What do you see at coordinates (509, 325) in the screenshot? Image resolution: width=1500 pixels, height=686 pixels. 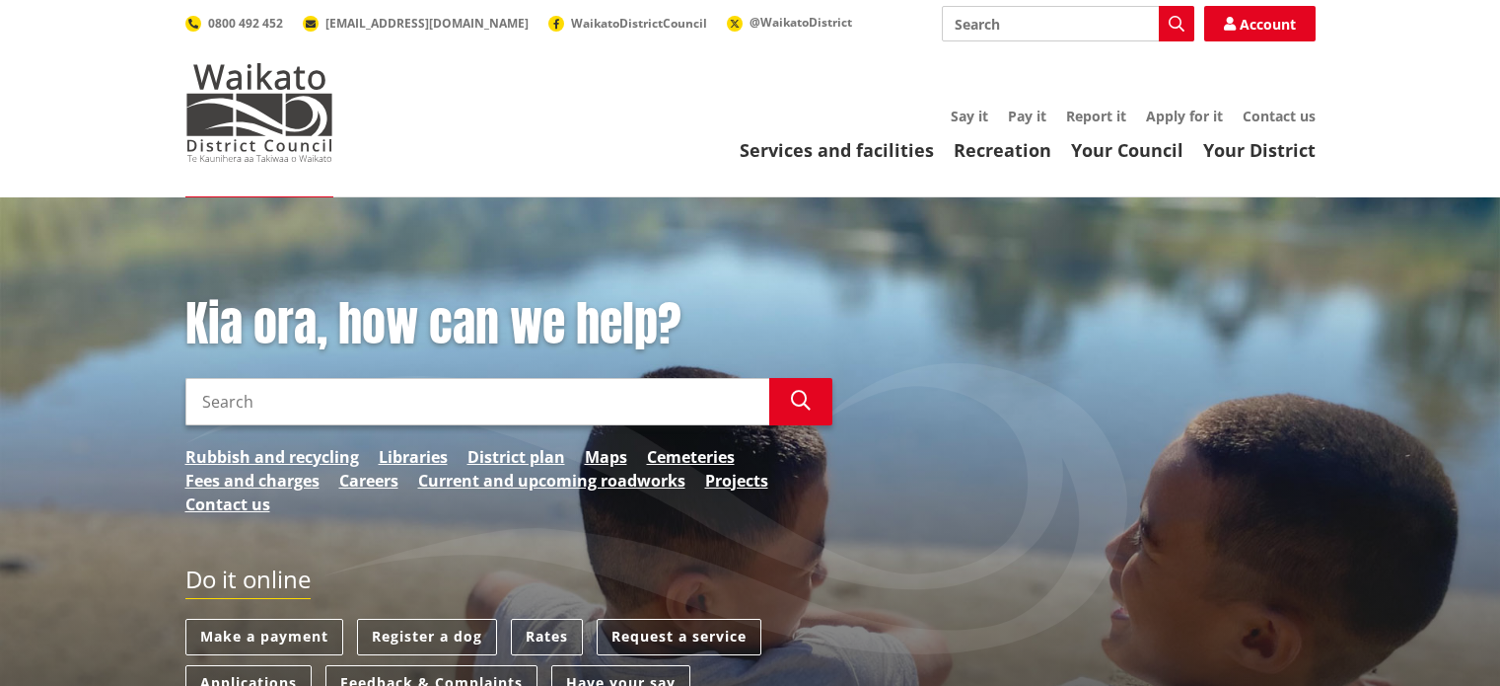 I see `h1: Kia ora, how can we help?` at bounding box center [509, 325].